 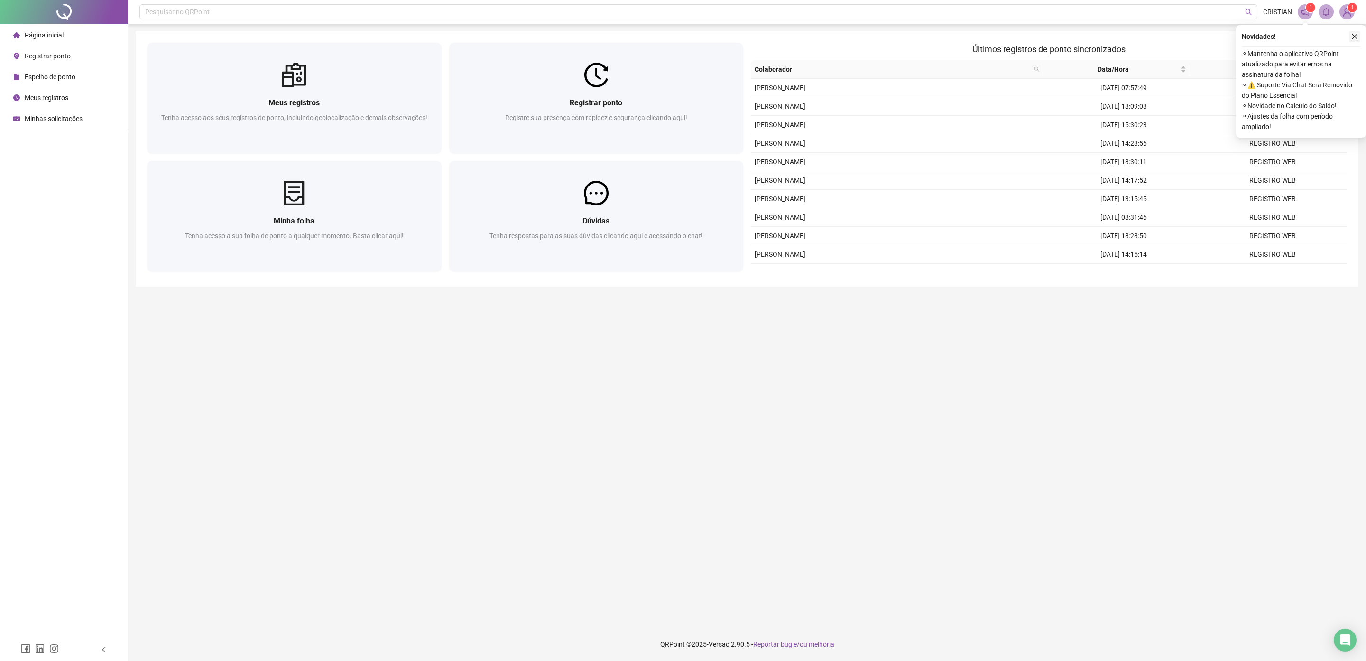 What do you see at coordinates (1347, 12) in the screenshot?
I see `img: 84007` at bounding box center [1347, 12].